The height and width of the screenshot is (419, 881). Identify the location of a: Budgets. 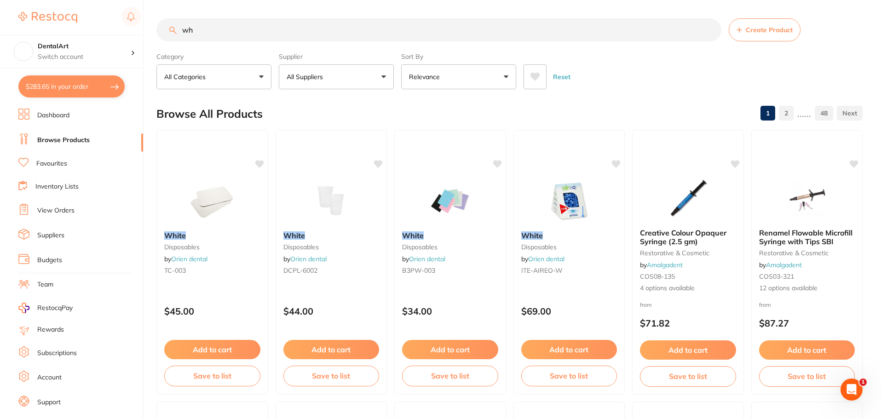
(50, 261).